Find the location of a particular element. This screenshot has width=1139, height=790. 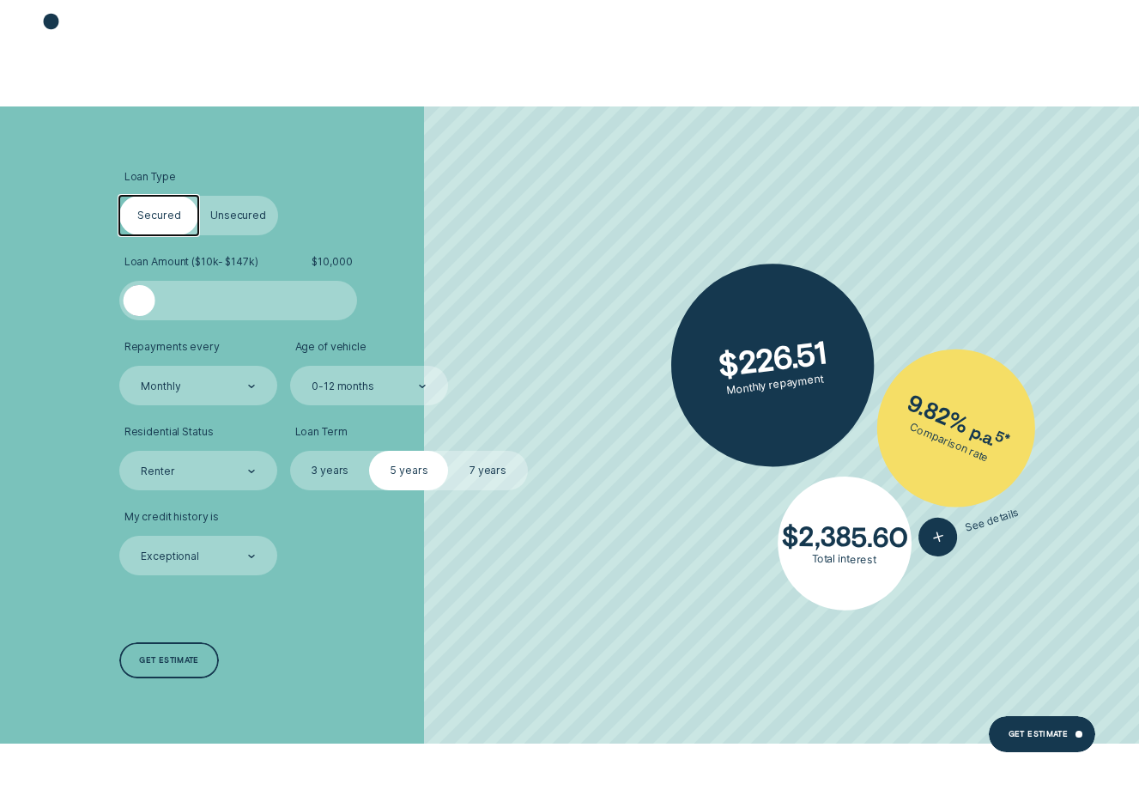

span: Repayments every is located at coordinates (172, 346).